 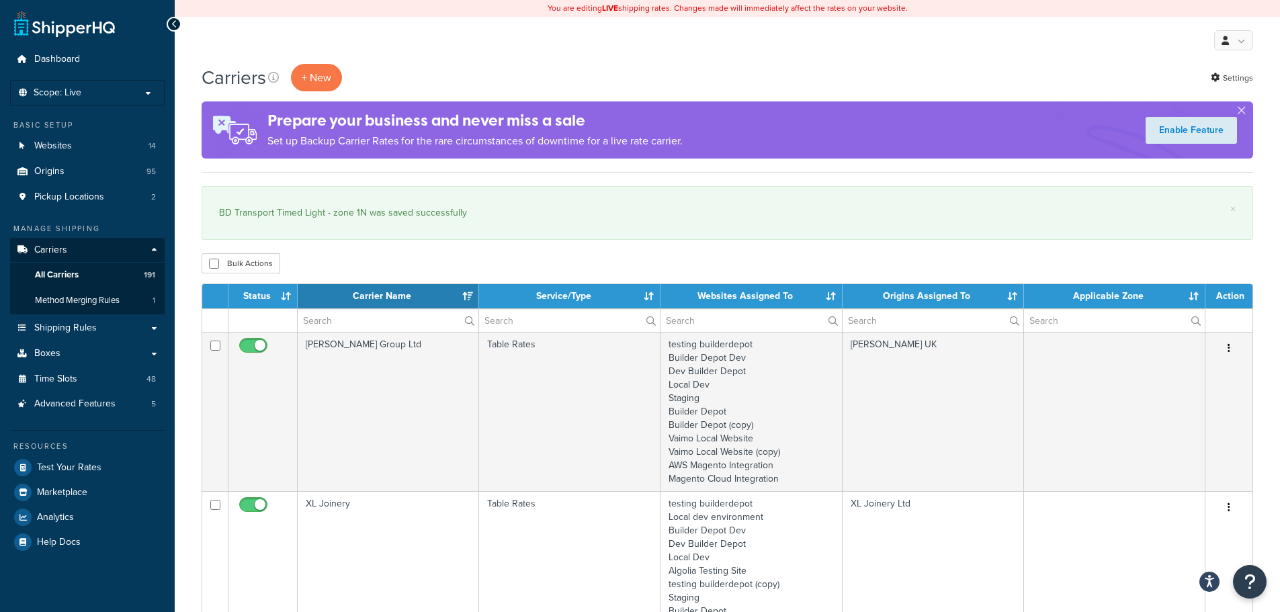 What do you see at coordinates (751, 296) in the screenshot?
I see `th: Websites Assigned To: activate to sort column ascending` at bounding box center [751, 296].